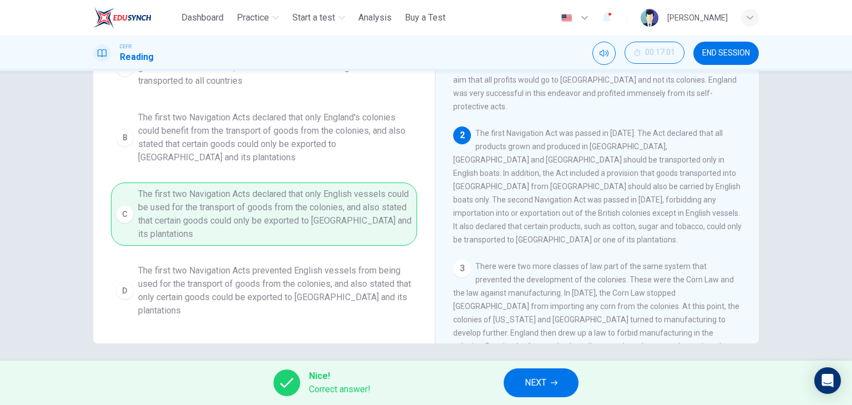 The image size is (852, 405). What do you see at coordinates (375, 18) in the screenshot?
I see `a: Analysis` at bounding box center [375, 18].